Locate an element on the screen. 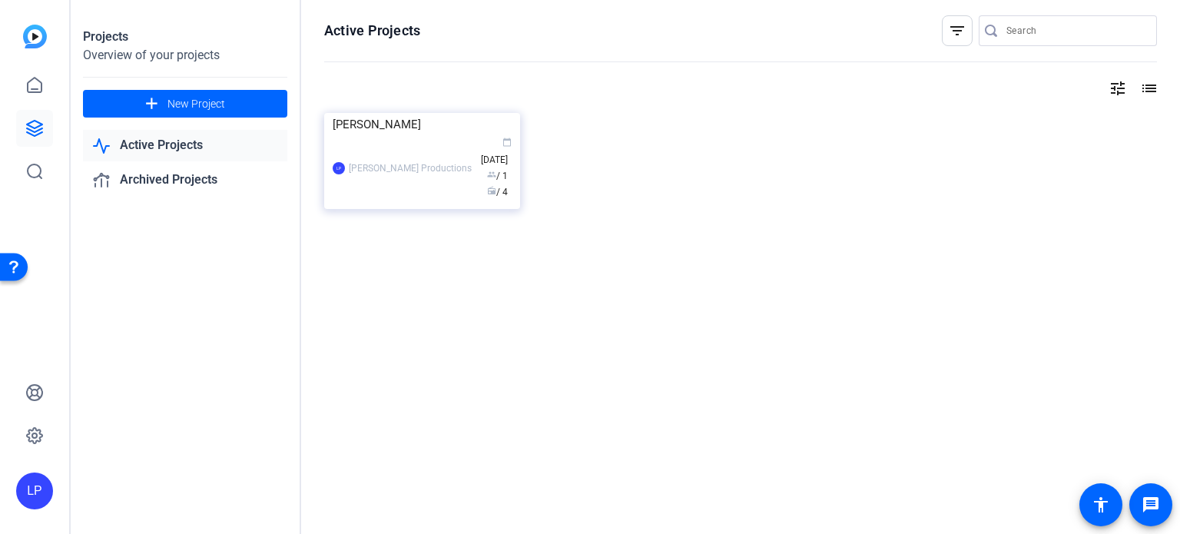 This screenshot has height=534, width=1180. span: / 1 is located at coordinates (497, 176).